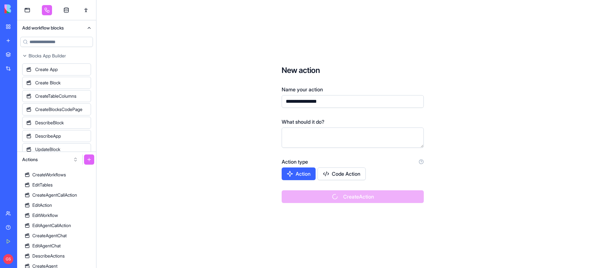 This screenshot has height=268, width=609. I want to click on div: CreateBlocksCodePage, so click(57, 110).